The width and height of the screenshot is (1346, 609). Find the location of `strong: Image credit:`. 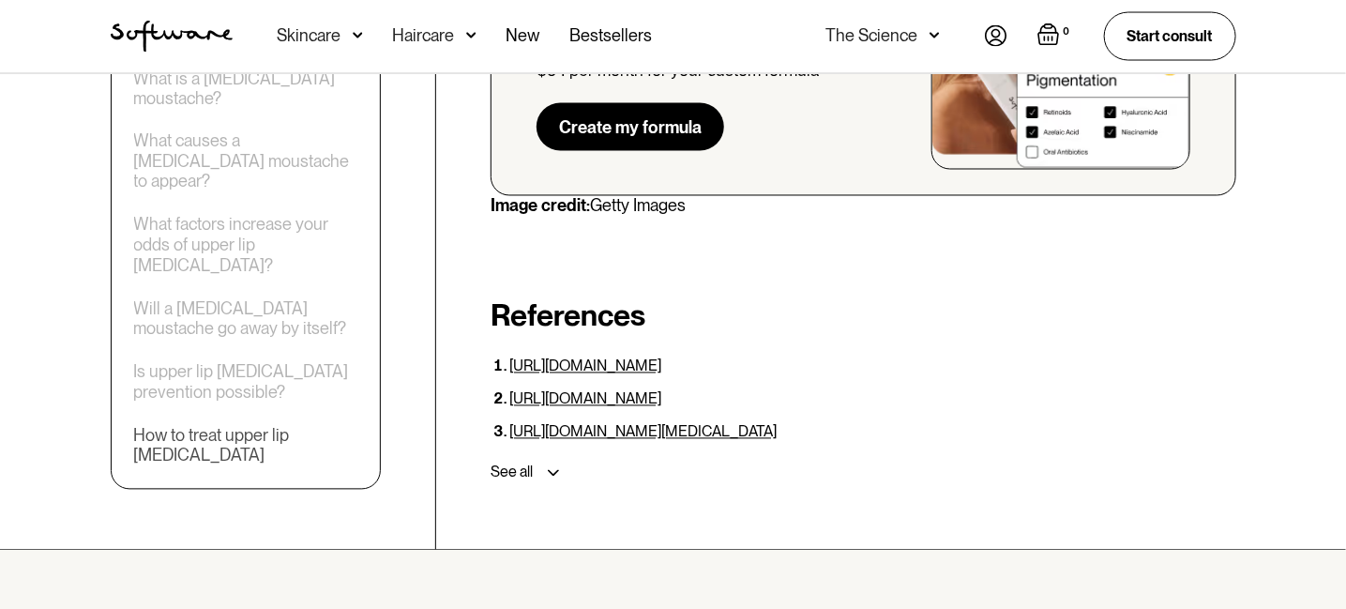

strong: Image credit: is located at coordinates (540, 205).